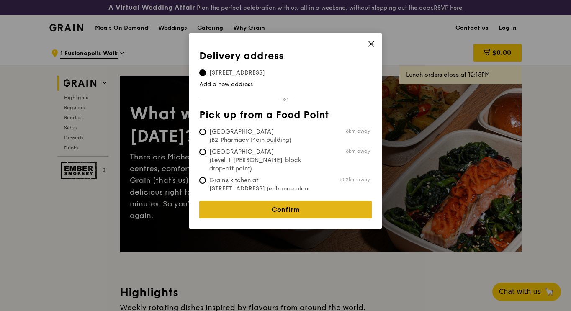 The width and height of the screenshot is (571, 311). Describe the element at coordinates (286, 85) in the screenshot. I see `a: Add a new address` at that location.